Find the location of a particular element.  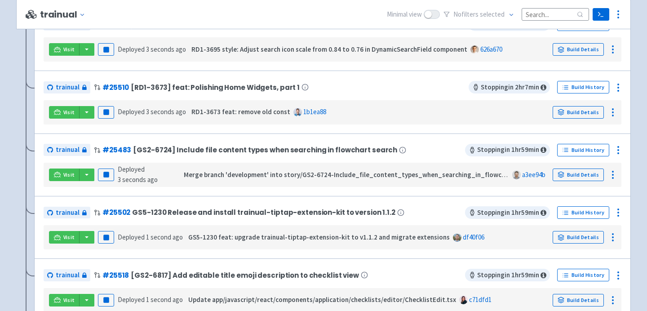

strong: Update app/javascript/react/components/application/checklists/editor/ChecklistEdit.tsx is located at coordinates (322, 299).